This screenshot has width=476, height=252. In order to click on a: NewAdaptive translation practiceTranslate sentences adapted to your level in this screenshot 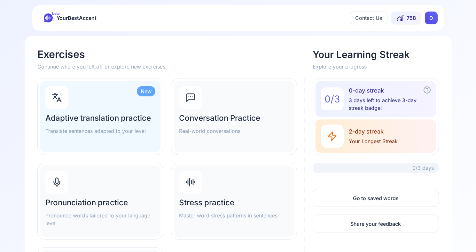, I will do `click(100, 116)`.